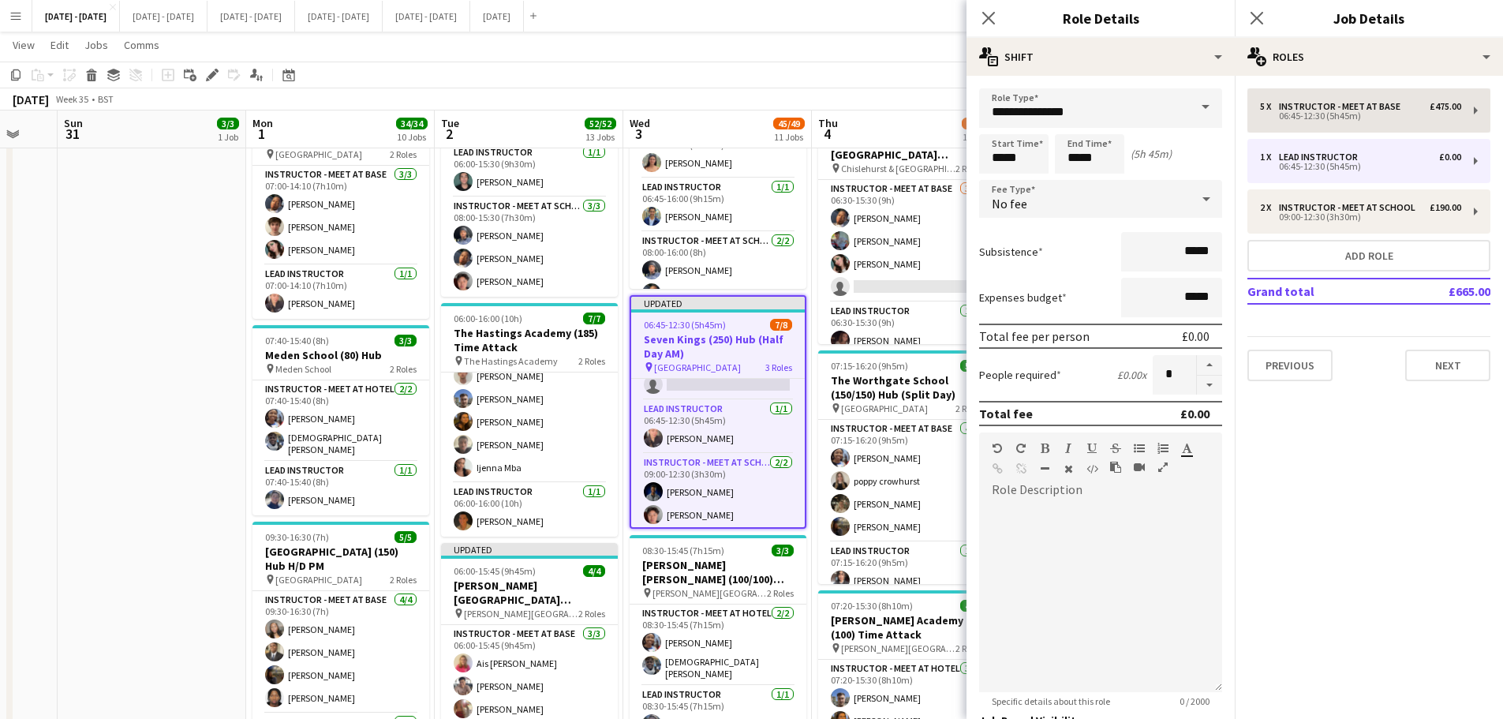 This screenshot has height=719, width=1503. Describe the element at coordinates (1369, 57) in the screenshot. I see `div: Roles` at that location.